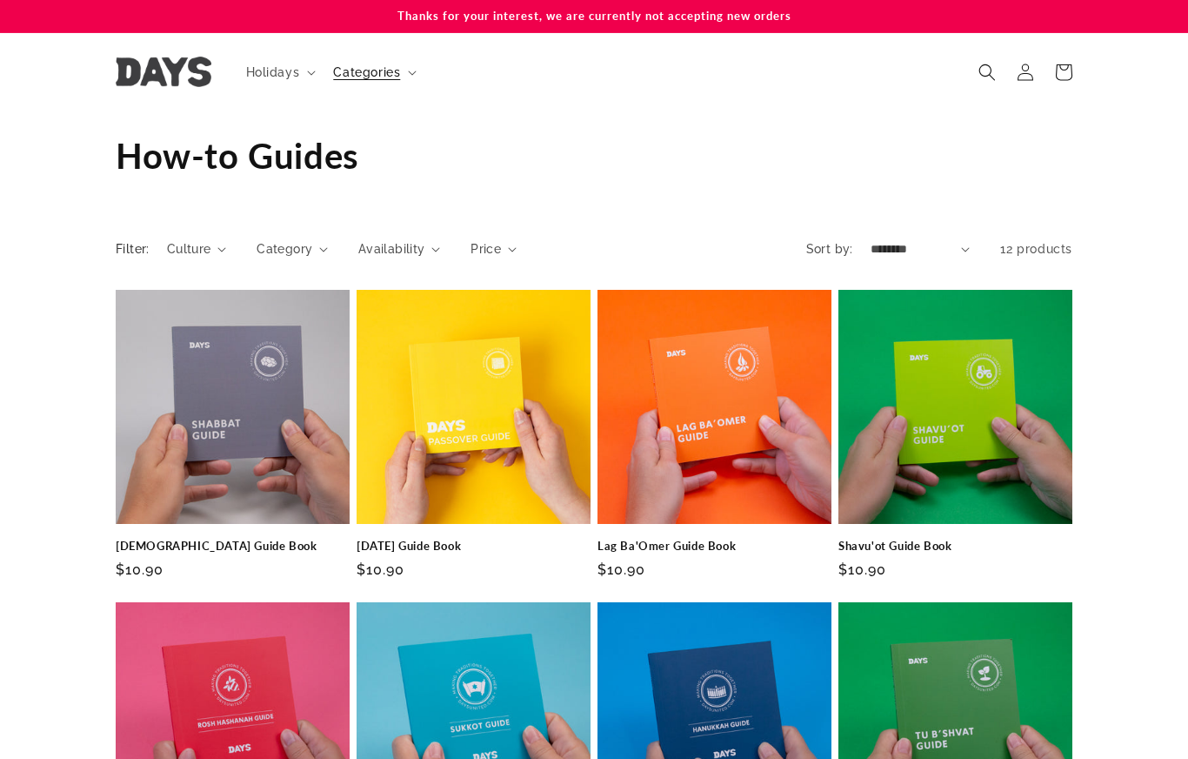 Image resolution: width=1188 pixels, height=759 pixels. What do you see at coordinates (485, 249) in the screenshot?
I see `span: Price` at bounding box center [485, 249].